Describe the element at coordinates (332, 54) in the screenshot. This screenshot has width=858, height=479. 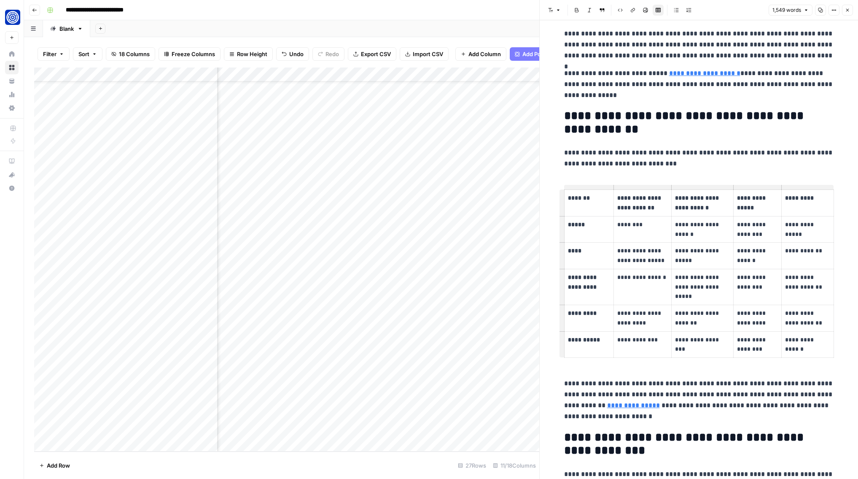
I see `span: Redo` at that location.